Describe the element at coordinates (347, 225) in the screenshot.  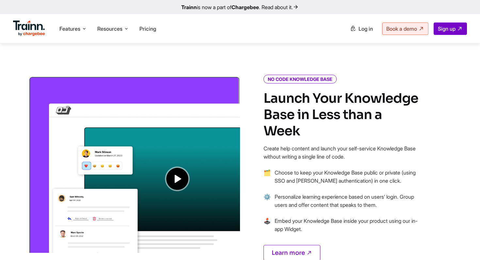
I see `p: Embed your Knowledge Base inside your product using our in-app Widget.` at that location.